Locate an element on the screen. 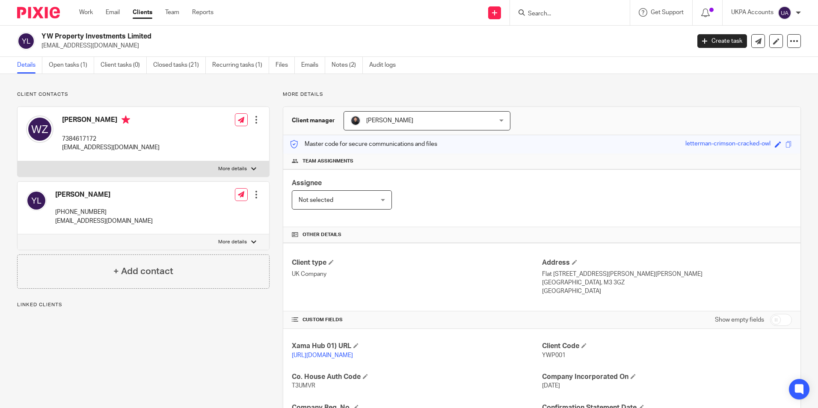 The image size is (818, 408). a: Details is located at coordinates (30, 65).